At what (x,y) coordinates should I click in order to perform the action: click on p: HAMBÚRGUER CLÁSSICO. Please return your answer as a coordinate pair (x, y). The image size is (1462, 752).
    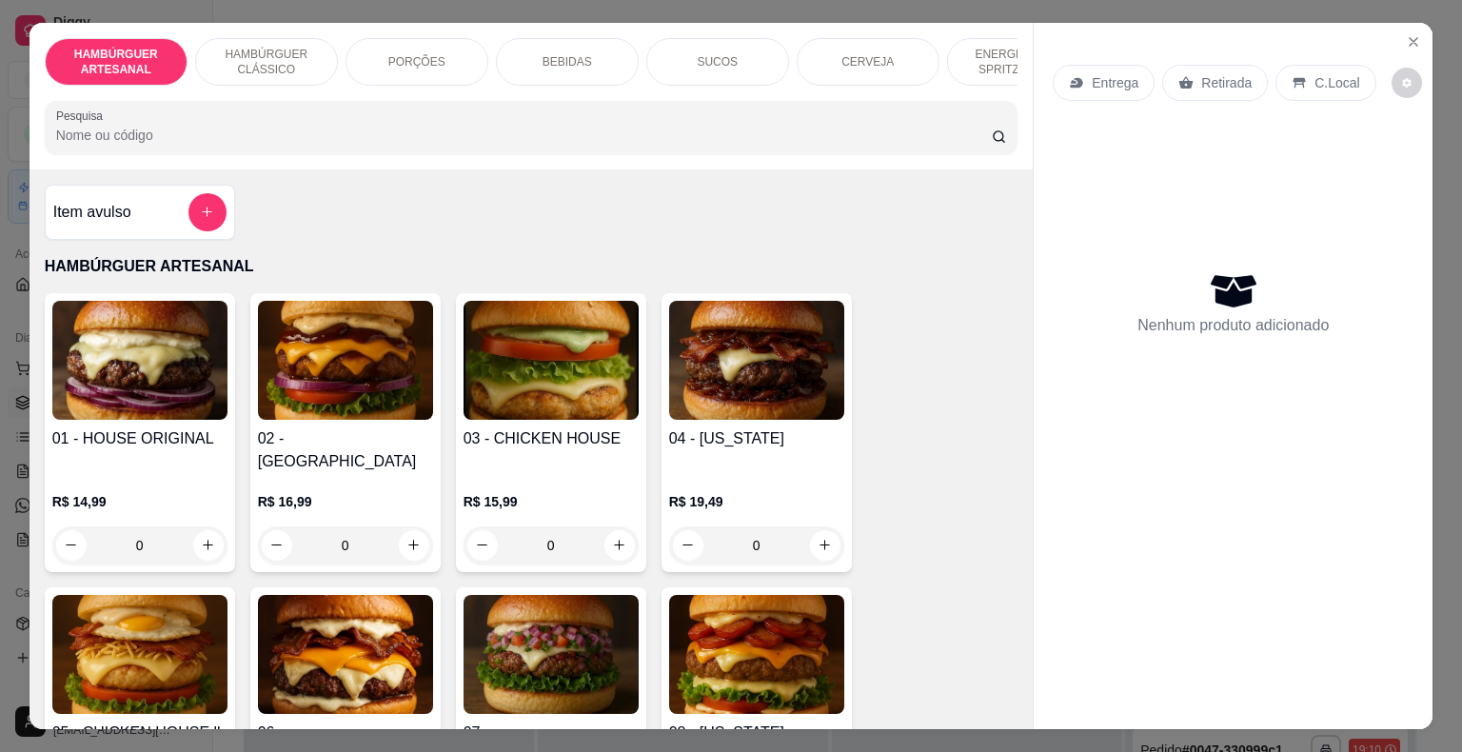
    Looking at the image, I should click on (266, 62).